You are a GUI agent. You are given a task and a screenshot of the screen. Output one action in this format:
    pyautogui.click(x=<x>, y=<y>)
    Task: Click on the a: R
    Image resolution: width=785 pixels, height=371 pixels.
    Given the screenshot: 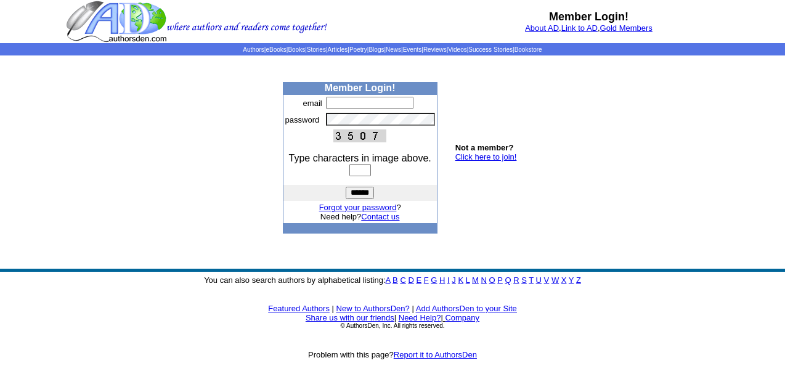 What is the action you would take?
    pyautogui.click(x=516, y=280)
    